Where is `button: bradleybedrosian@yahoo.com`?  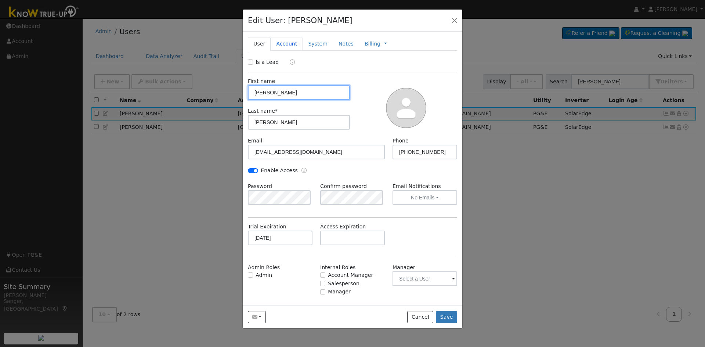
button: bradleybedrosian@yahoo.com is located at coordinates (257, 317).